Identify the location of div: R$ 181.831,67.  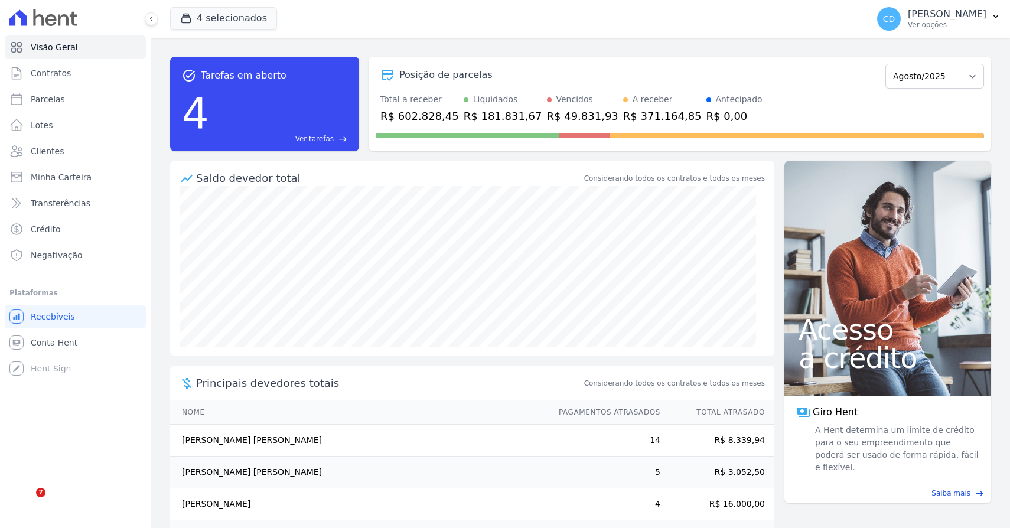
(502, 116).